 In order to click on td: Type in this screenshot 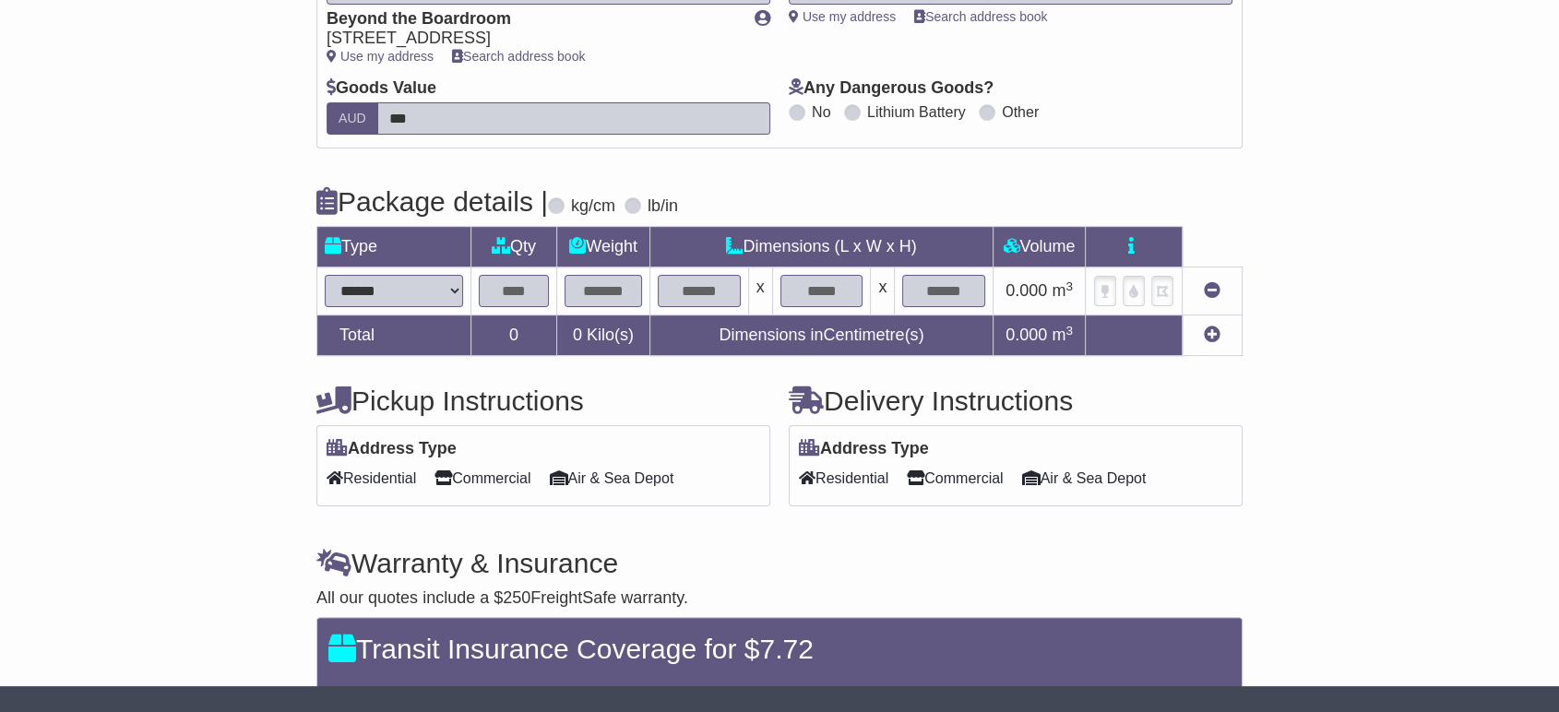, I will do `click(394, 247)`.